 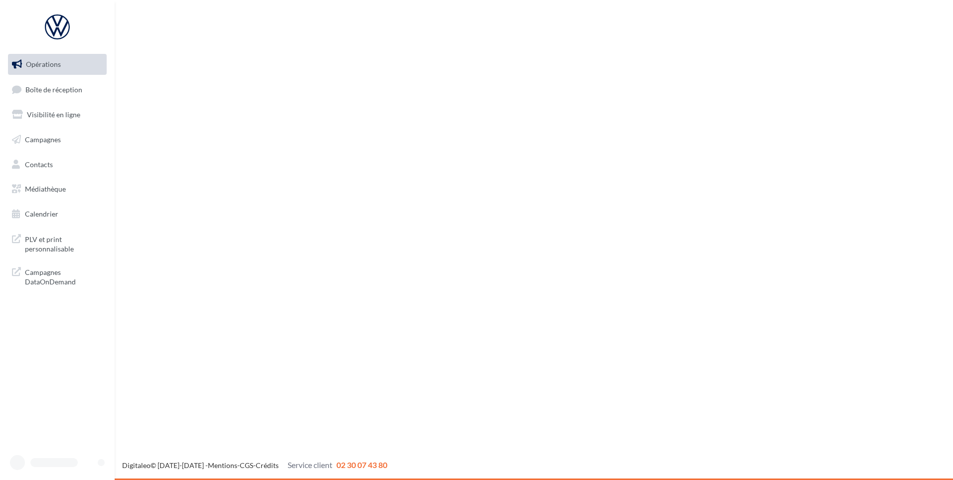 I want to click on a: PLV et print personnalisable, so click(x=57, y=243).